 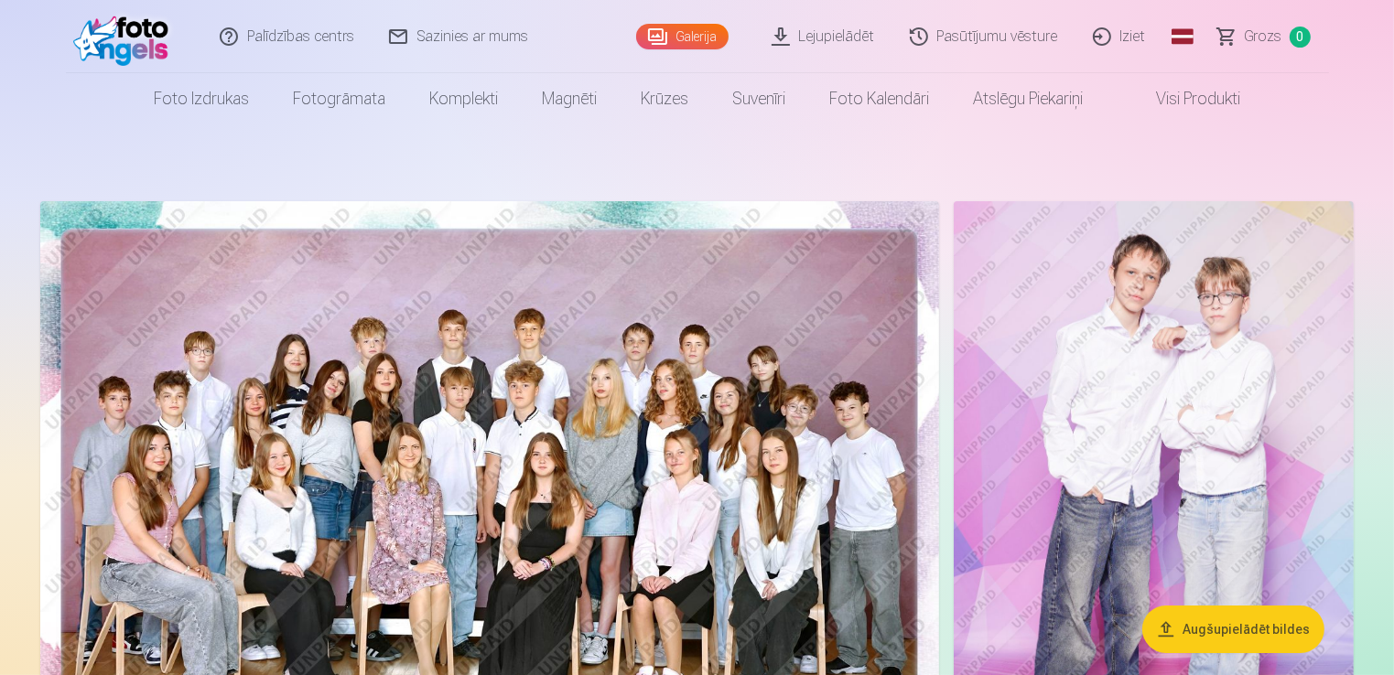 I want to click on span: 0, so click(x=1299, y=37).